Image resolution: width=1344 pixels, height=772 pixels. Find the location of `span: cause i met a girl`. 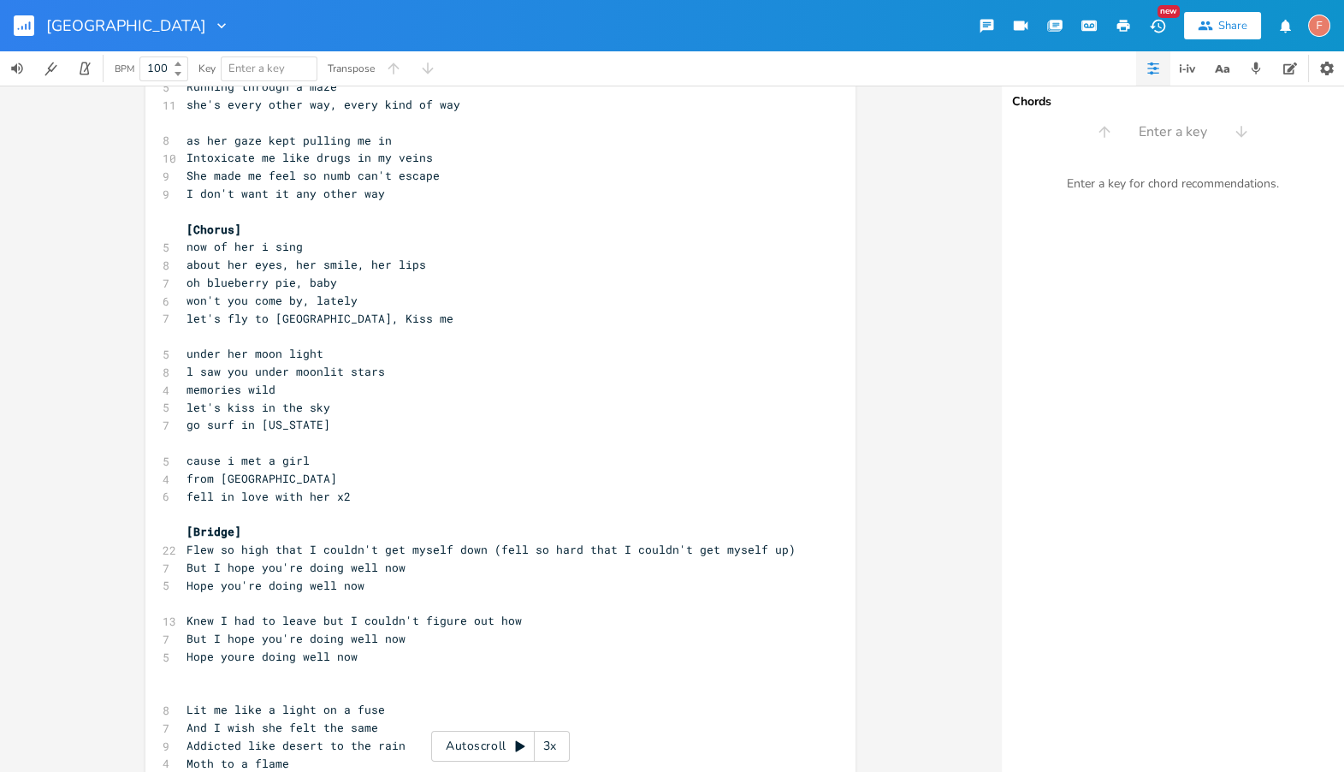

span: cause i met a girl is located at coordinates (248, 460).